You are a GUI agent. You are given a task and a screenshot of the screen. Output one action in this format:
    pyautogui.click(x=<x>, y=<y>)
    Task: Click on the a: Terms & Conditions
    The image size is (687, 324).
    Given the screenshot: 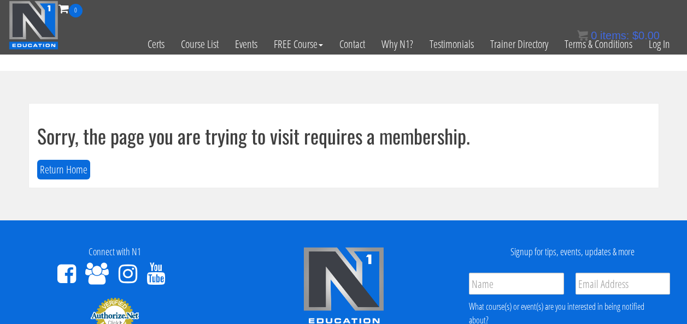 What is the action you would take?
    pyautogui.click(x=598, y=44)
    